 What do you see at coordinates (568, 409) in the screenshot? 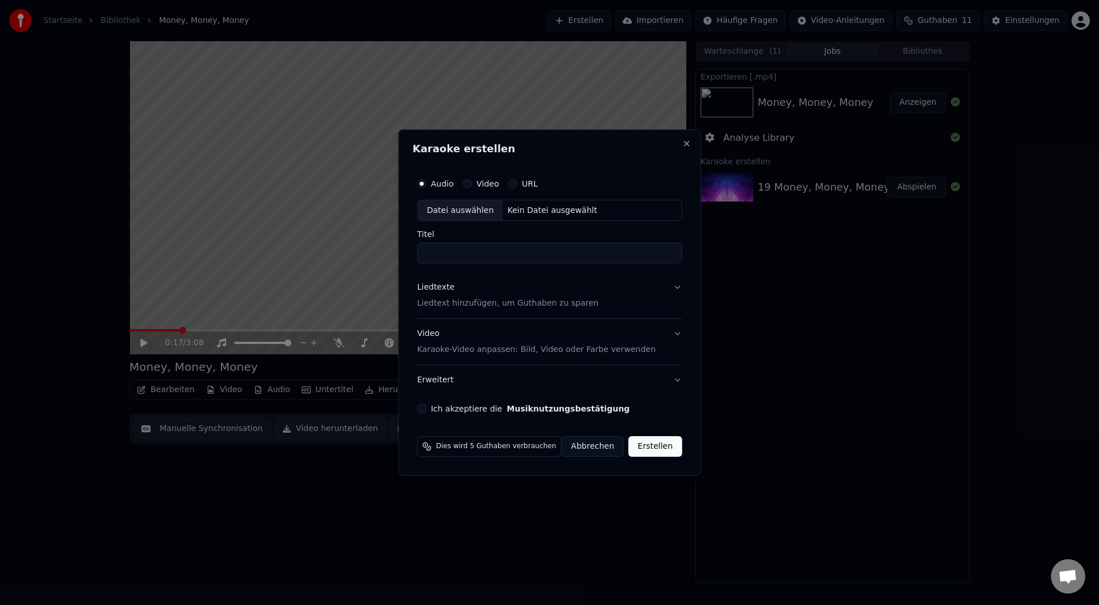
I see `button: Ich akzeptiere die` at bounding box center [568, 409].